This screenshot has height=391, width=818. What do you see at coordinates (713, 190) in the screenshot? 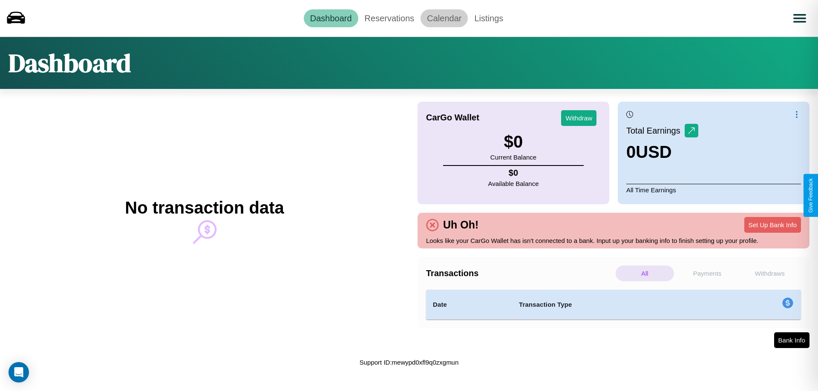
I see `p: All Time Earnings` at bounding box center [713, 190].